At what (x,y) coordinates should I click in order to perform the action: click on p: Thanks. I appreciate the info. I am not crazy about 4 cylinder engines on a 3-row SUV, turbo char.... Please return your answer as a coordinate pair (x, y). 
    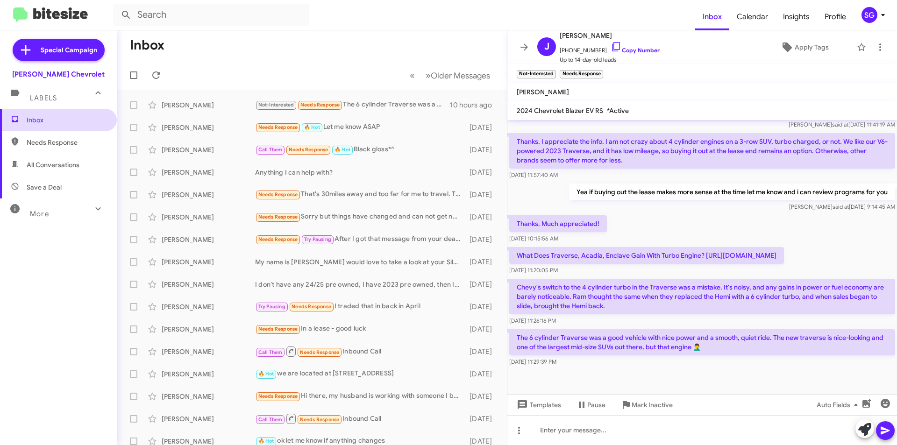
    Looking at the image, I should click on (702, 151).